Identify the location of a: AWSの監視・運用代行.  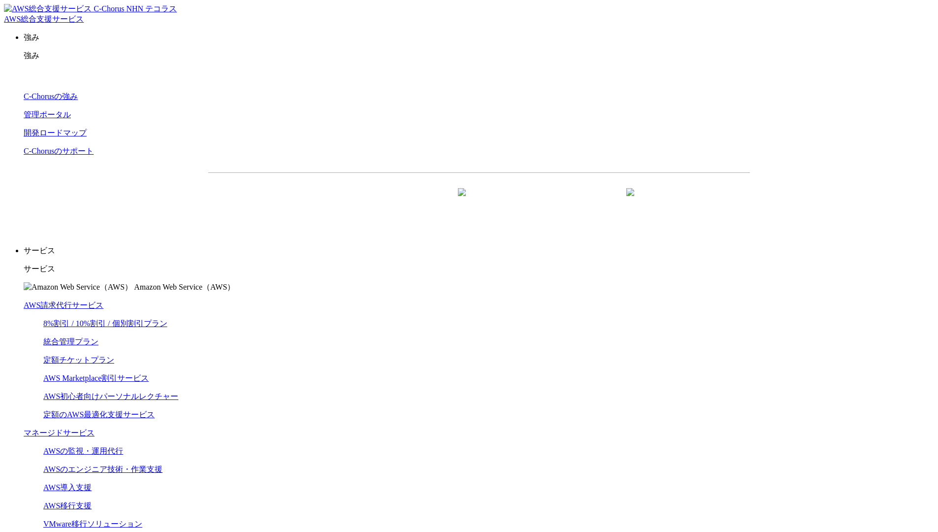
(83, 451).